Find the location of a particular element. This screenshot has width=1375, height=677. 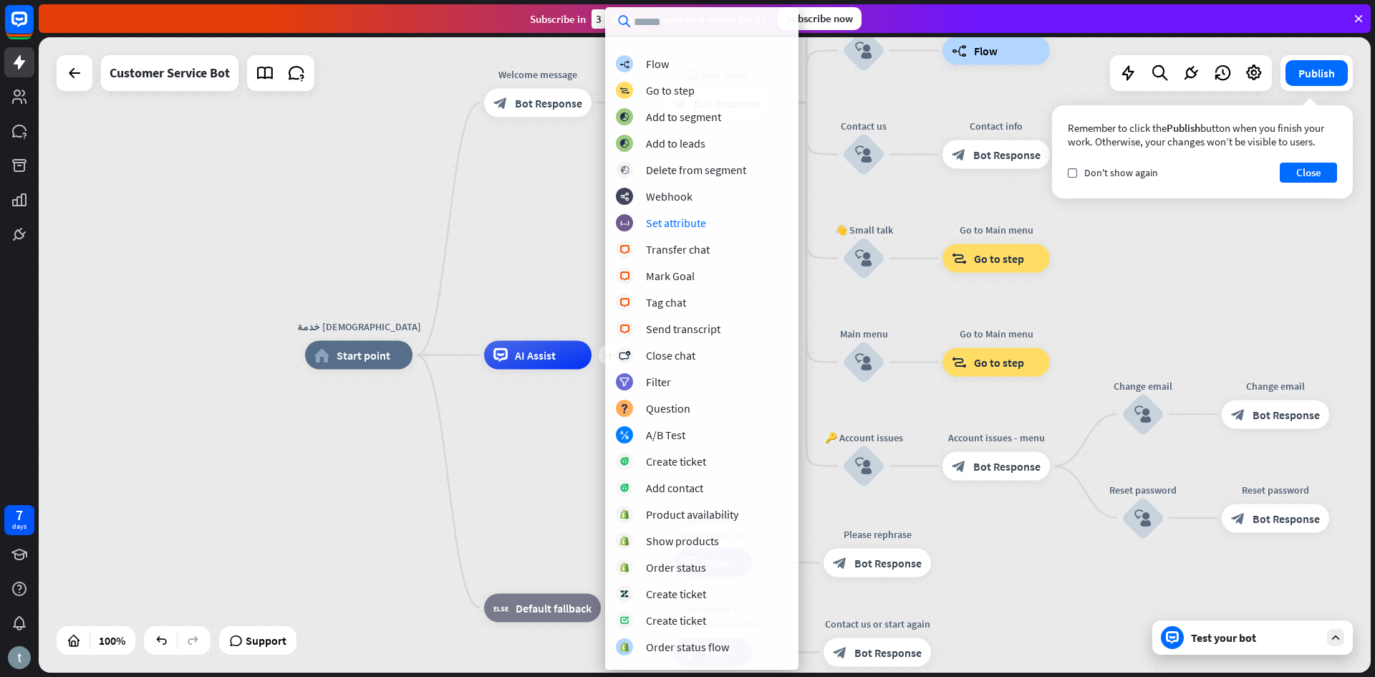

div: 7 is located at coordinates (19, 515).